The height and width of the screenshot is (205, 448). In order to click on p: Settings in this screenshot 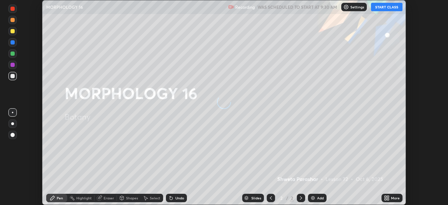, I will do `click(357, 7)`.